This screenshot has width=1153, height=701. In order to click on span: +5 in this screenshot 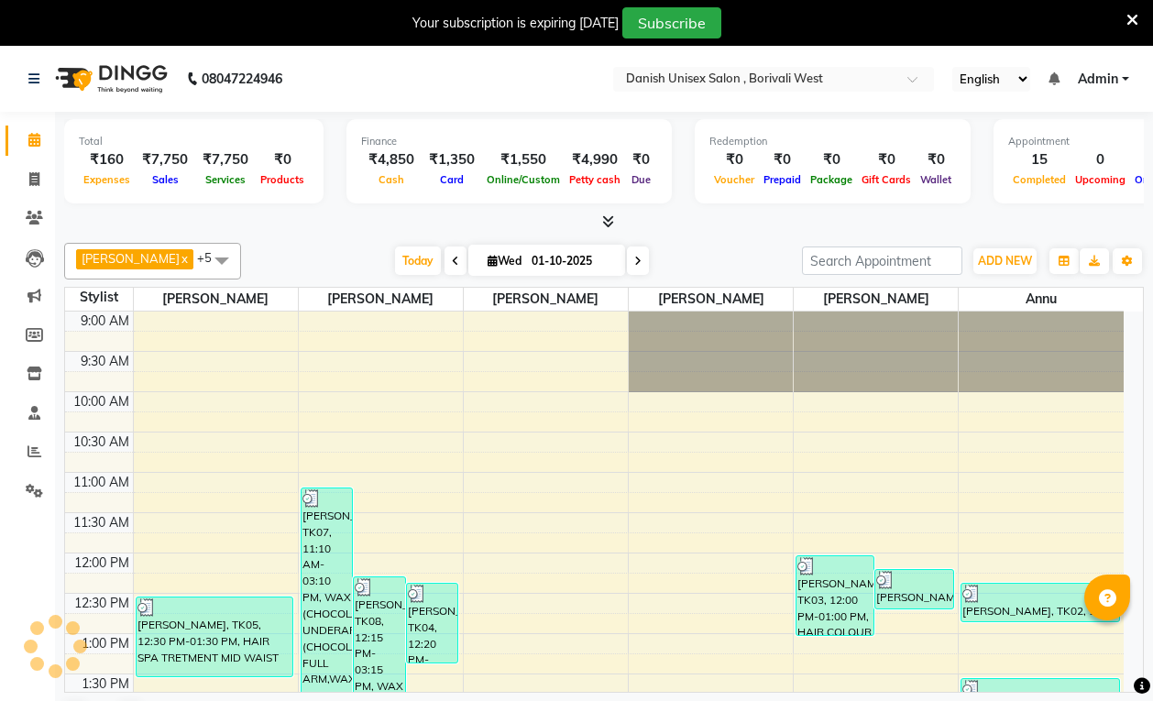, I will do `click(211, 258)`.